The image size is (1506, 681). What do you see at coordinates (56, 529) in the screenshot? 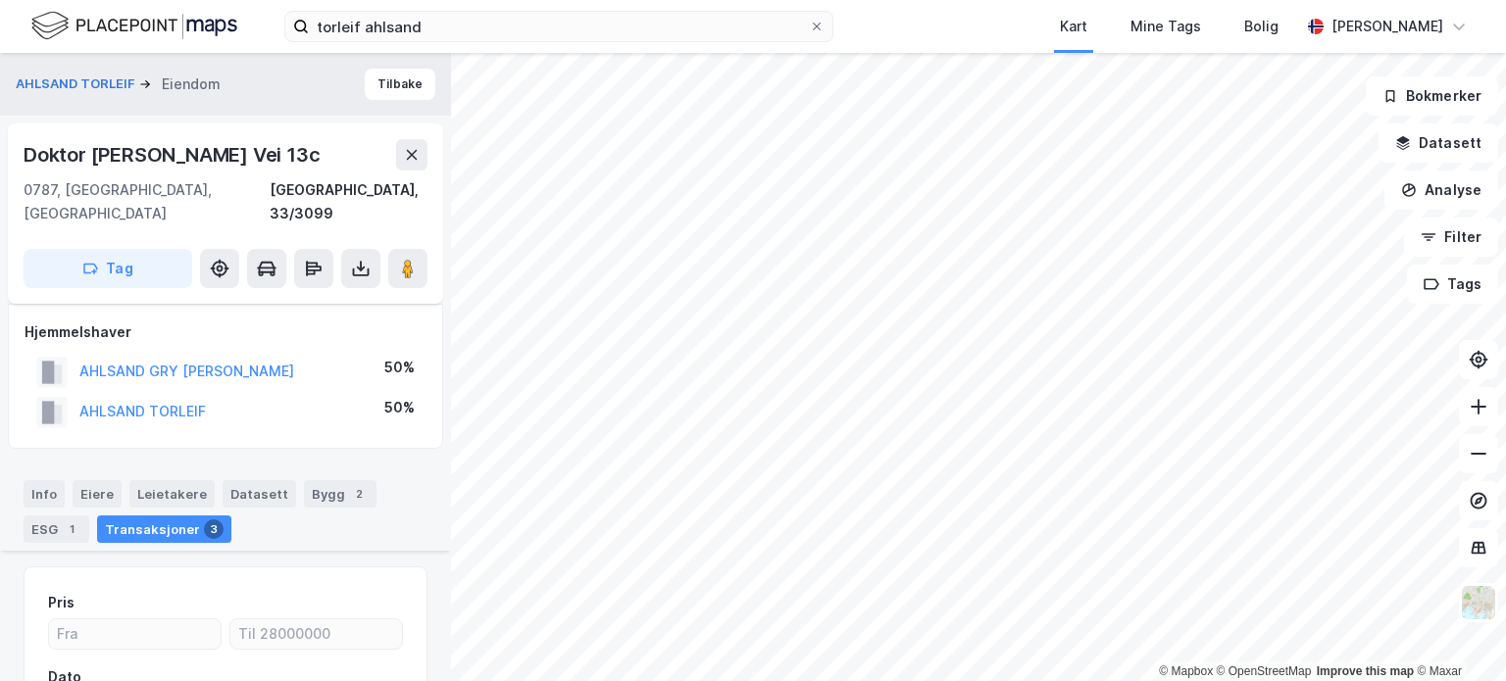
I see `div: ESG` at bounding box center [56, 529].